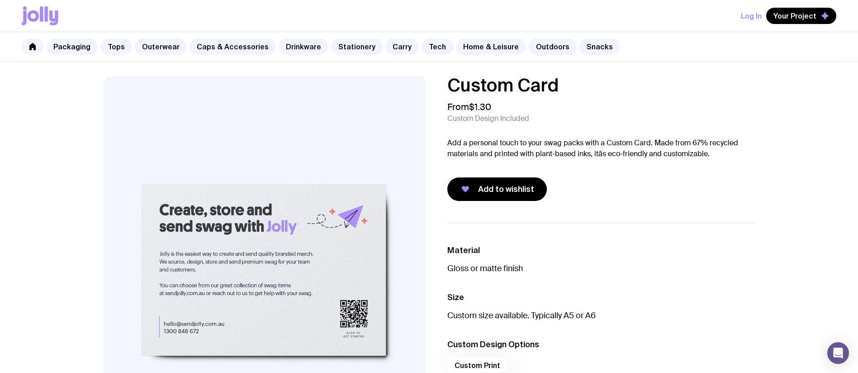  What do you see at coordinates (357, 47) in the screenshot?
I see `a: Stationery` at bounding box center [357, 47].